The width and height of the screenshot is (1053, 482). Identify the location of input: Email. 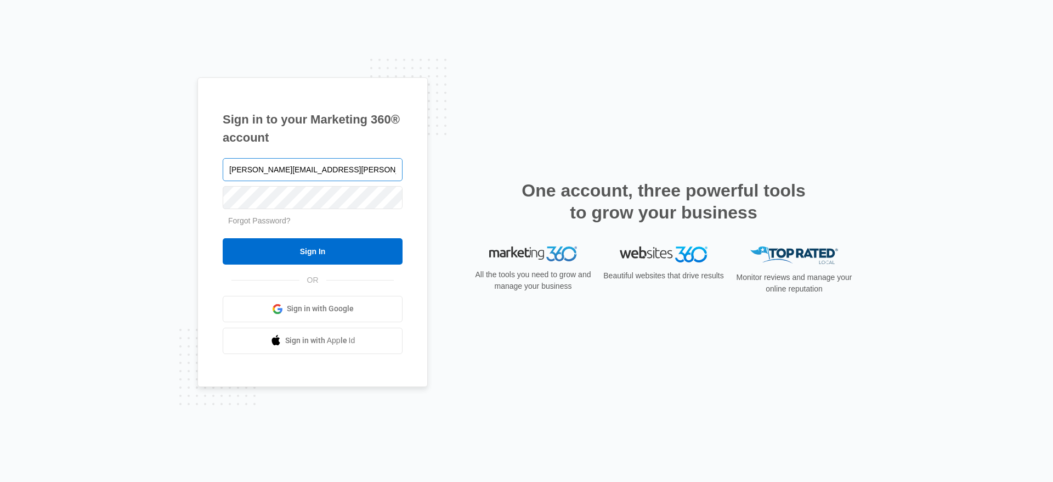
(313, 169).